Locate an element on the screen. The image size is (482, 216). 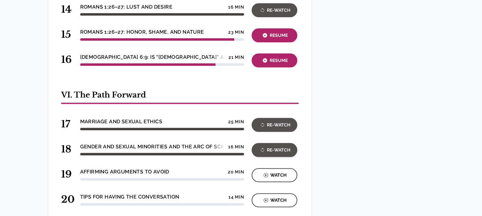
span: 17 is located at coordinates (67, 124).